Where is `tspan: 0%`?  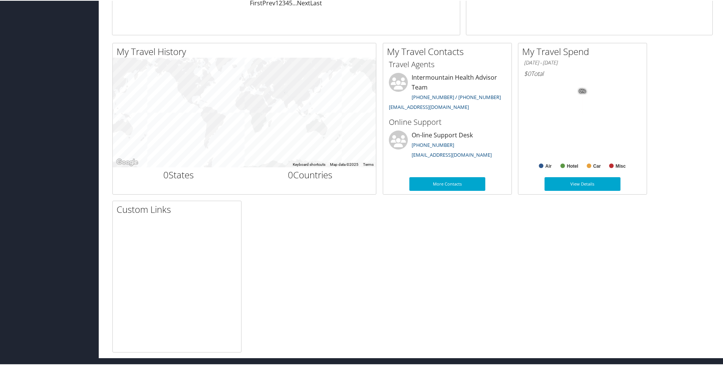 tspan: 0% is located at coordinates (583, 91).